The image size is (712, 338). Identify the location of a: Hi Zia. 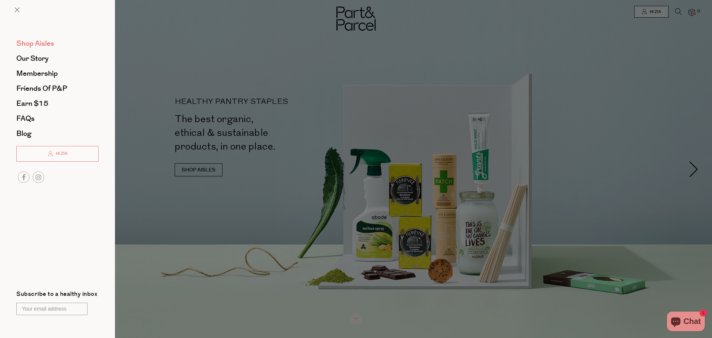
(58, 154).